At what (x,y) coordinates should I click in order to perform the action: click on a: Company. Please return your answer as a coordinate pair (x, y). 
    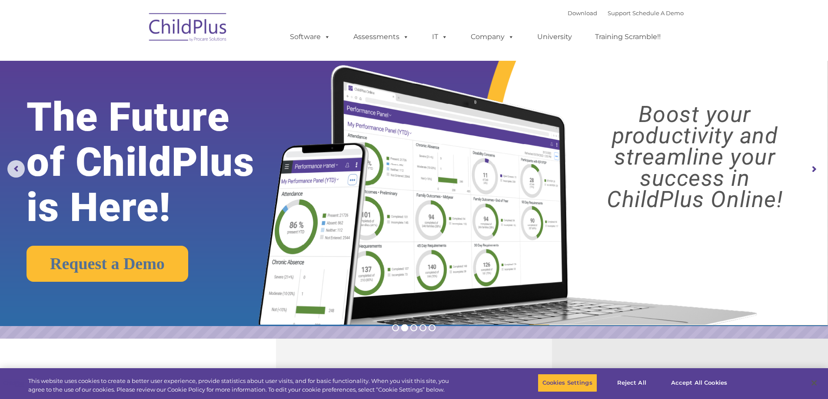
    Looking at the image, I should click on (493, 37).